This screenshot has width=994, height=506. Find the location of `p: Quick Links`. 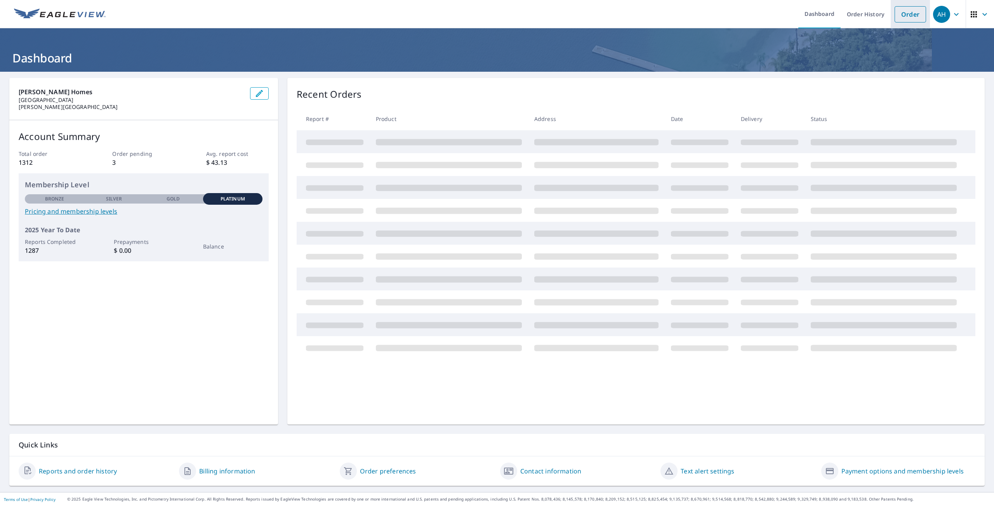

p: Quick Links is located at coordinates (497, 445).